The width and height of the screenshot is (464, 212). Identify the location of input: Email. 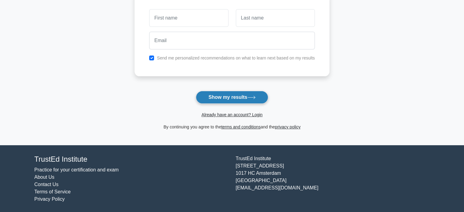
(232, 41).